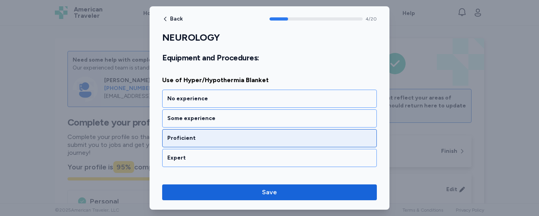 The width and height of the screenshot is (539, 216). What do you see at coordinates (372, 19) in the screenshot?
I see `span: 4 / 20` at bounding box center [372, 19].